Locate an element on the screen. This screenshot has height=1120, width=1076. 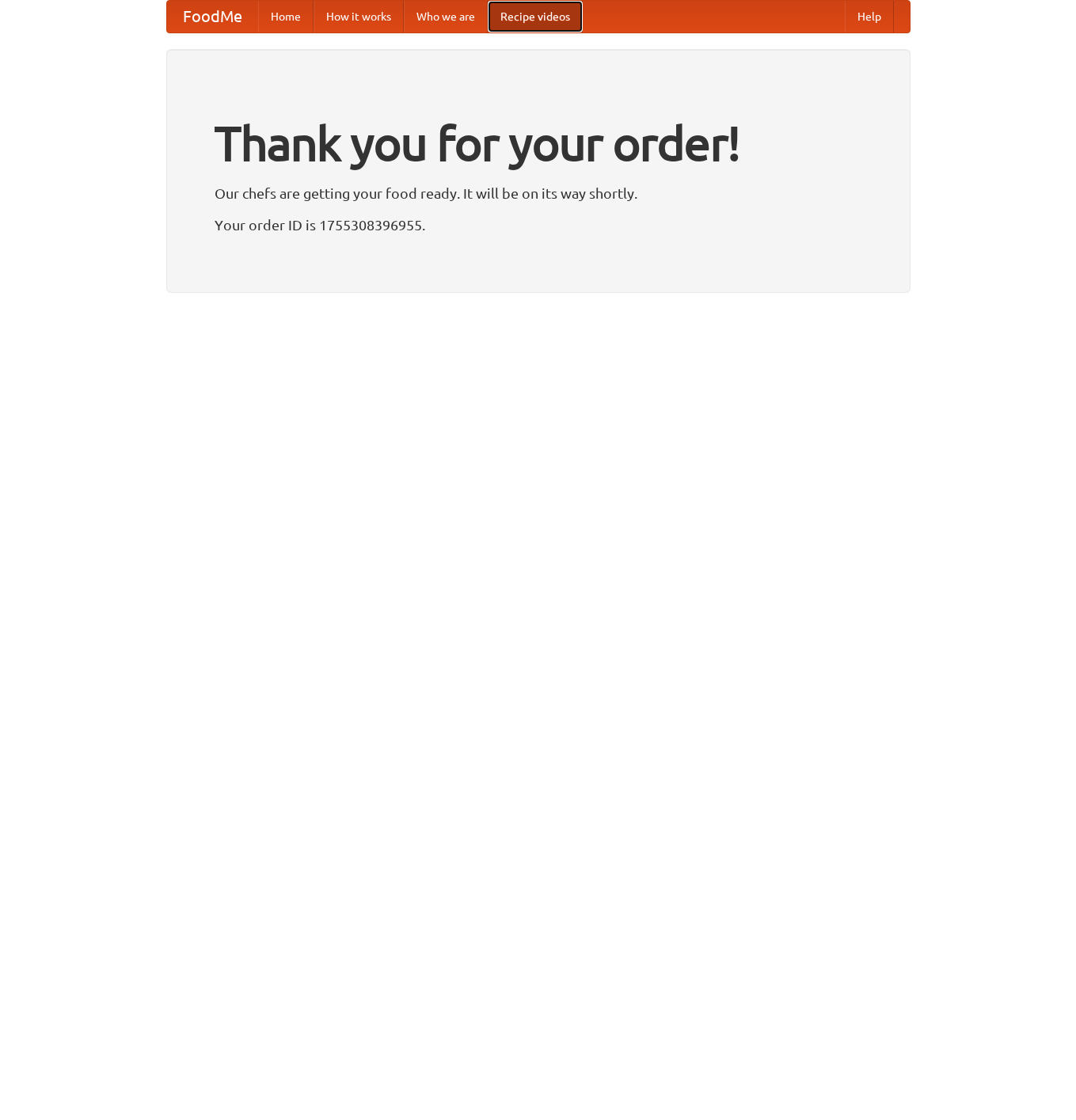
p: Your order ID is 1755308396955. is located at coordinates (538, 225).